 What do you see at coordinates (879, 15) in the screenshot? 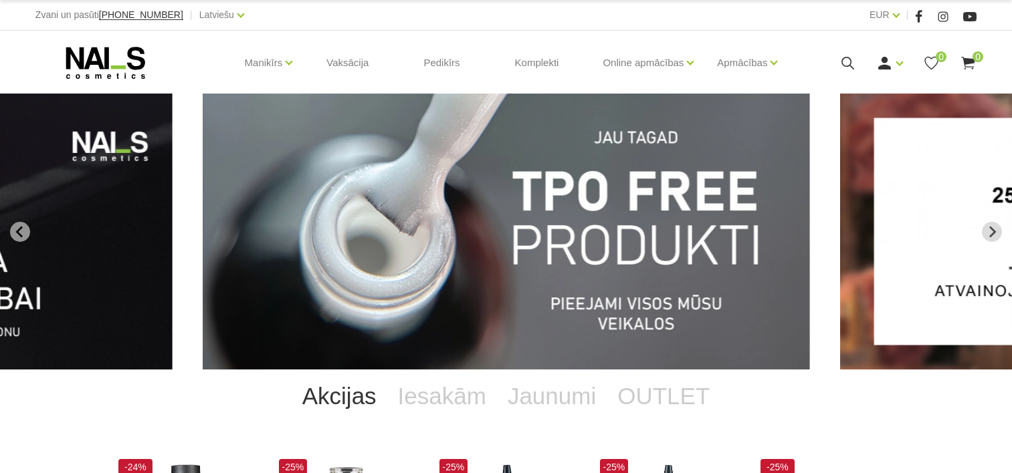
I see `a: EUR` at bounding box center [879, 15].